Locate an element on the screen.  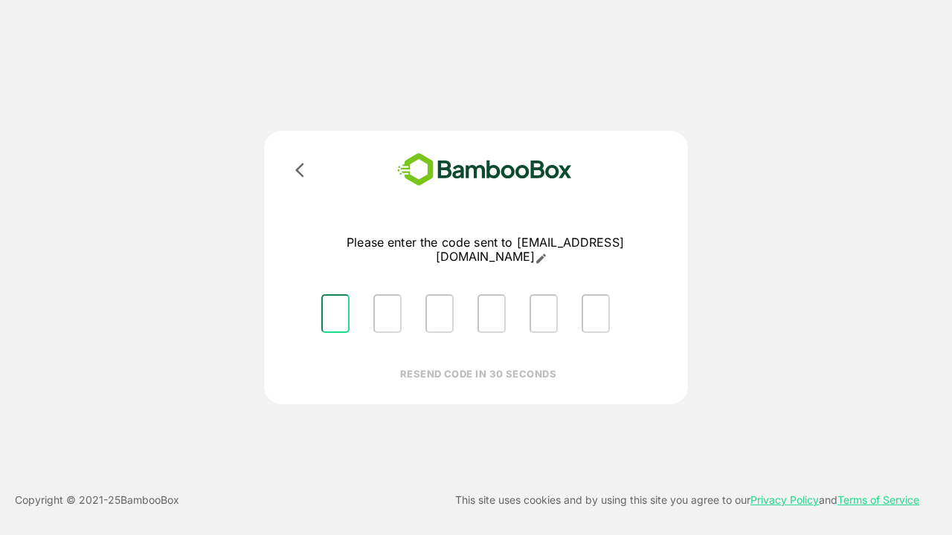
input: Please enter OTP character 6 is located at coordinates (596, 314).